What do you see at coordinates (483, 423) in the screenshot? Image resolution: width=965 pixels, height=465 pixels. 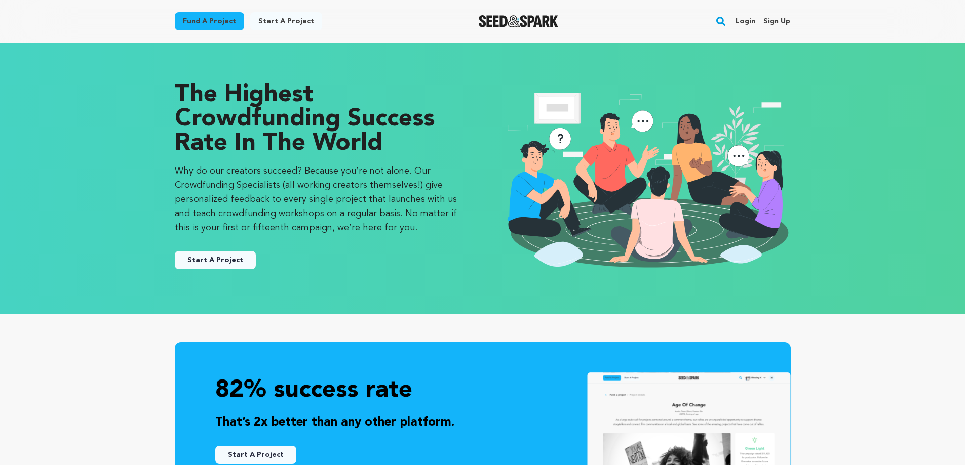 I see `p: That’s 2x better than any other platform.` at bounding box center [483, 423].